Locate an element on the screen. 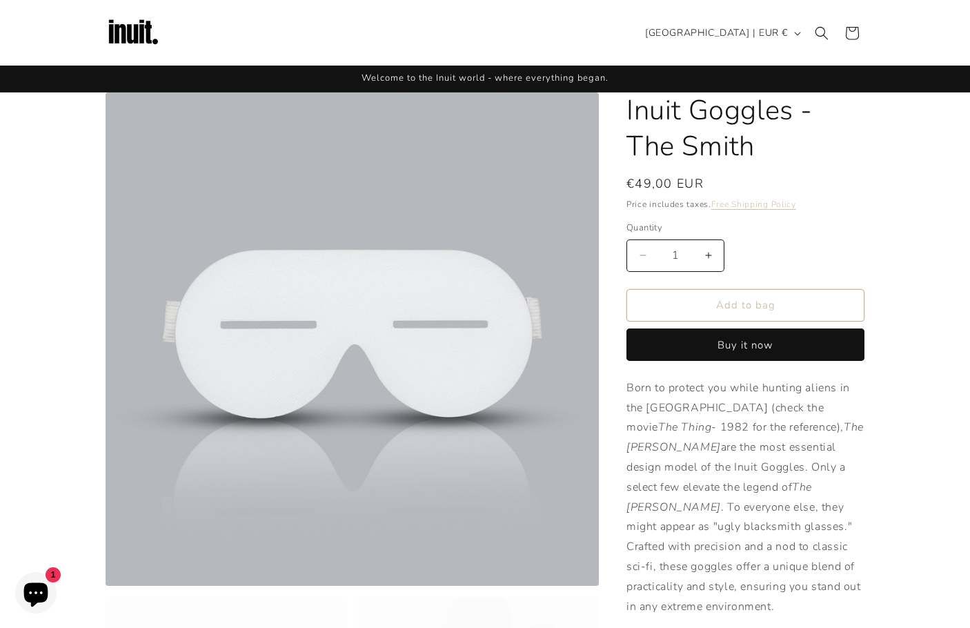  a: Free Shipping Policy is located at coordinates (754, 204).